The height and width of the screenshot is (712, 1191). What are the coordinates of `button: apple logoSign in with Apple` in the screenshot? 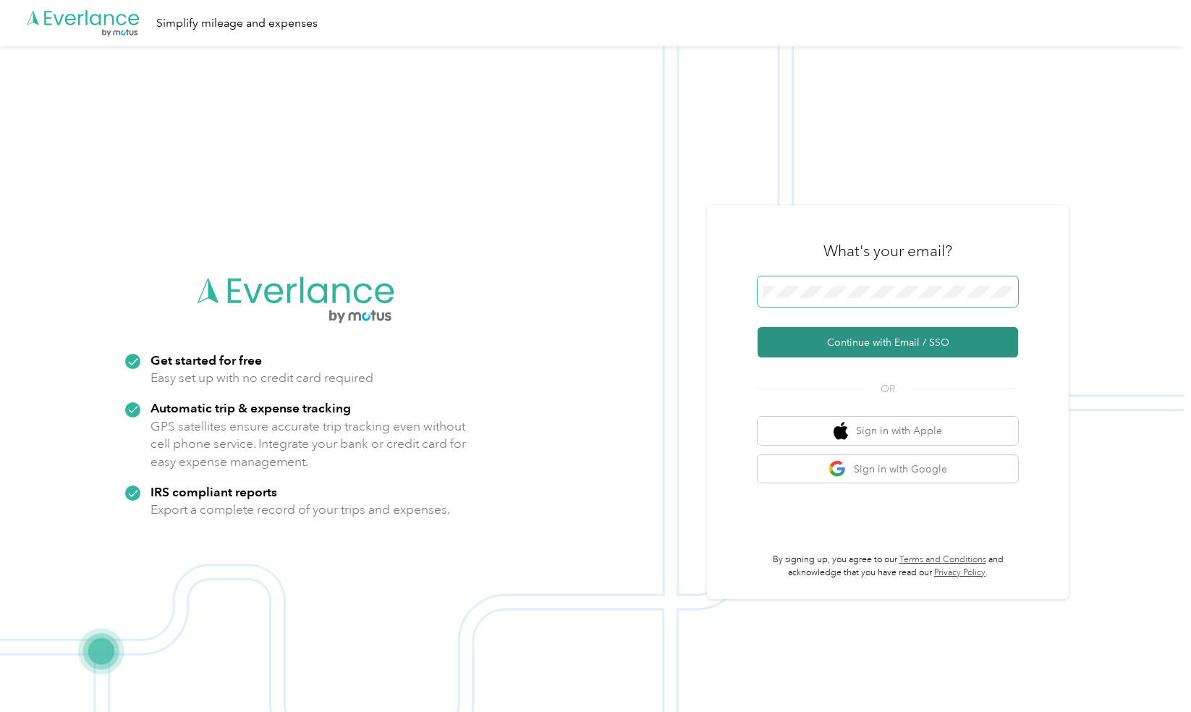 It's located at (888, 431).